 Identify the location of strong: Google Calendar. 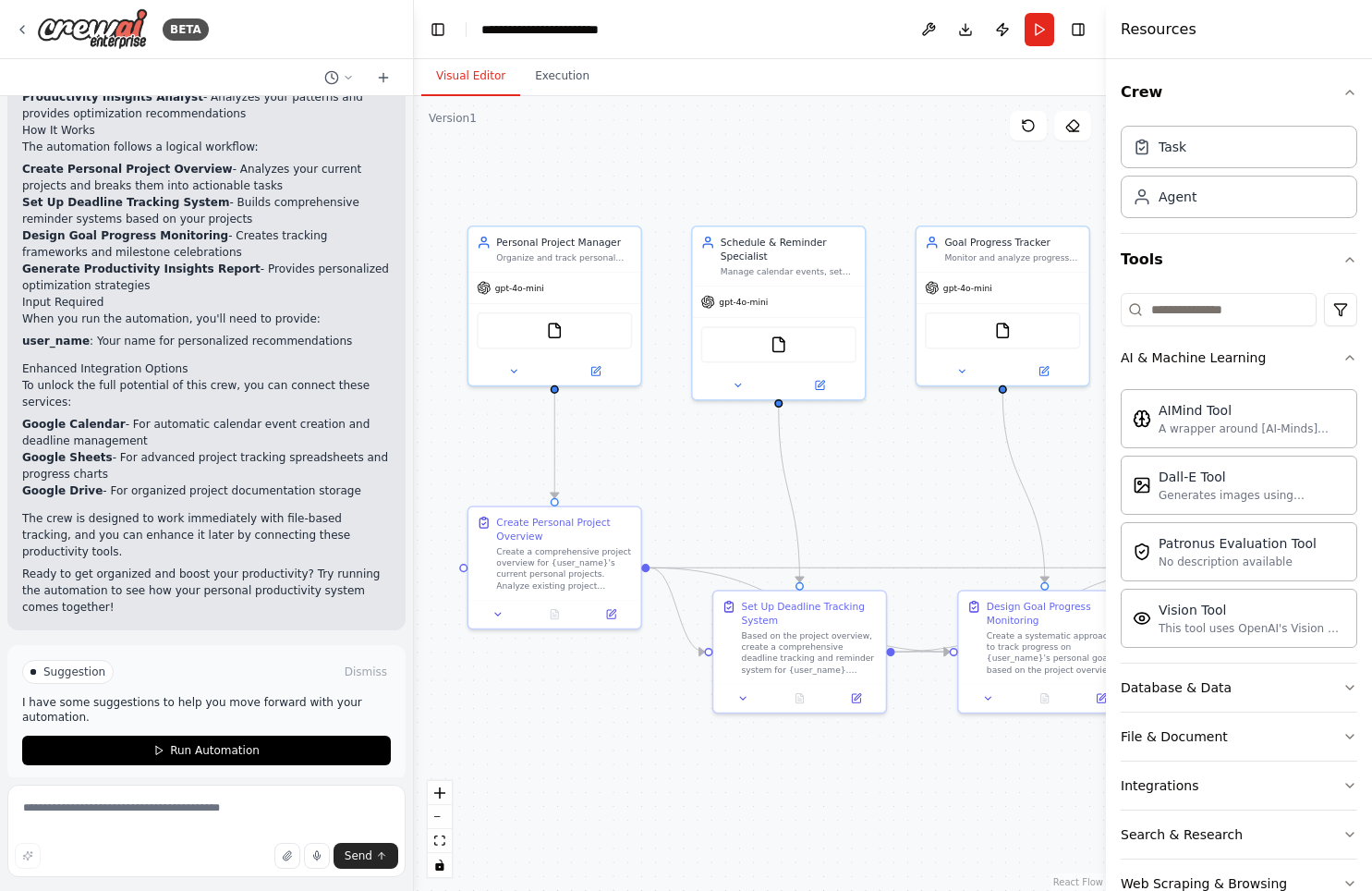
(74, 425).